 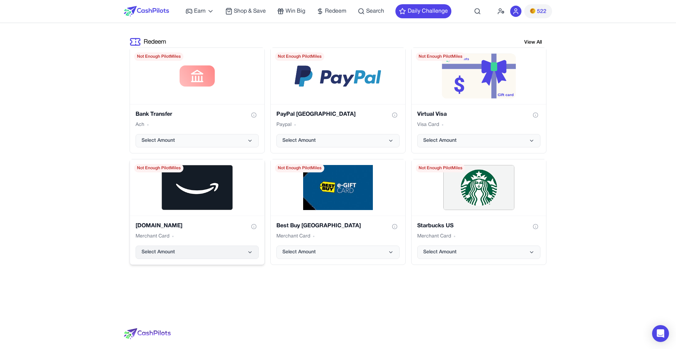 I want to click on h3: Starbucks US, so click(x=435, y=226).